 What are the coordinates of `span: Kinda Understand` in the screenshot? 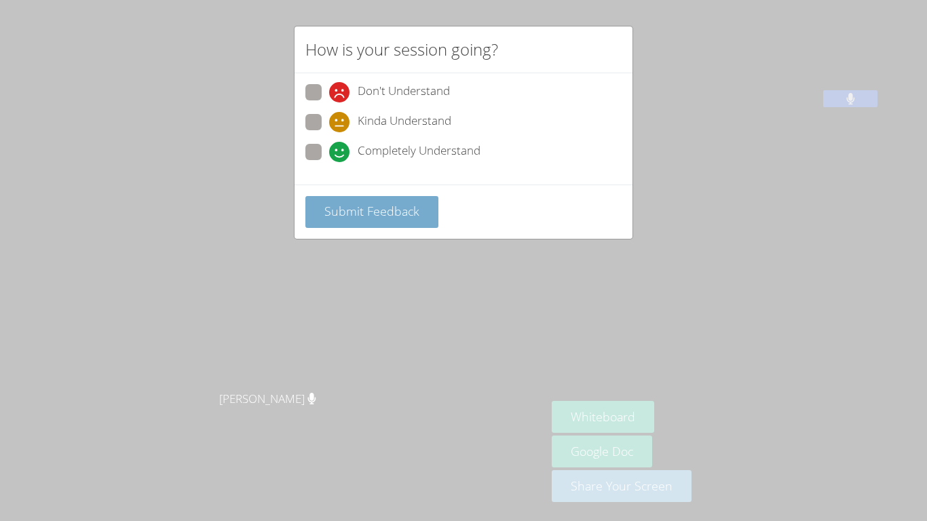 It's located at (405, 122).